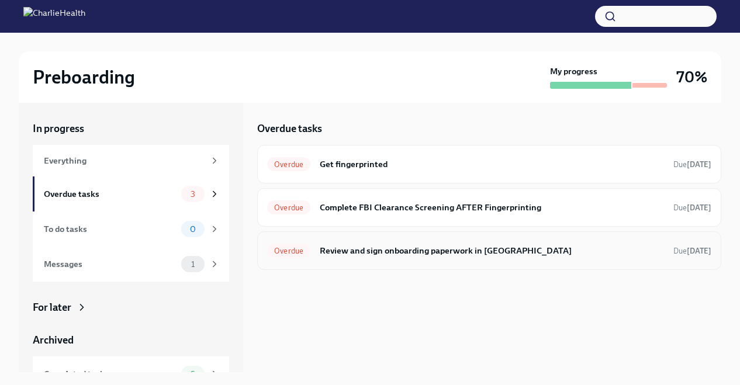 This screenshot has height=385, width=740. I want to click on a: Overdue tasks3, so click(131, 194).